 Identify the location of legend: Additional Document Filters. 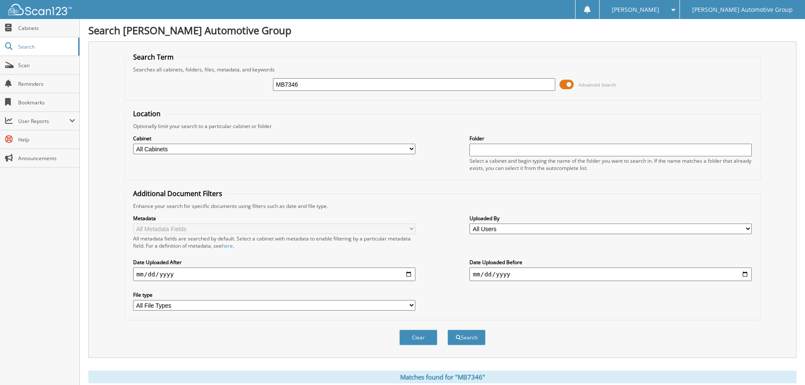
(177, 194).